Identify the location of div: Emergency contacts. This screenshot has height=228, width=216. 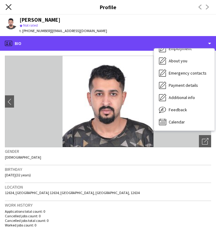
(184, 73).